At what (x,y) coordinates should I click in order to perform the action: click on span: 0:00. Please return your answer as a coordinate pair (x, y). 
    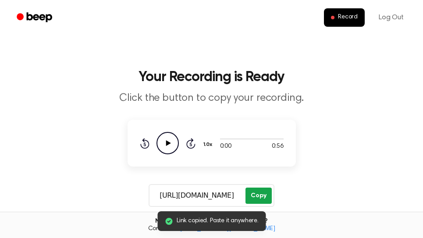
    Looking at the image, I should click on (226, 146).